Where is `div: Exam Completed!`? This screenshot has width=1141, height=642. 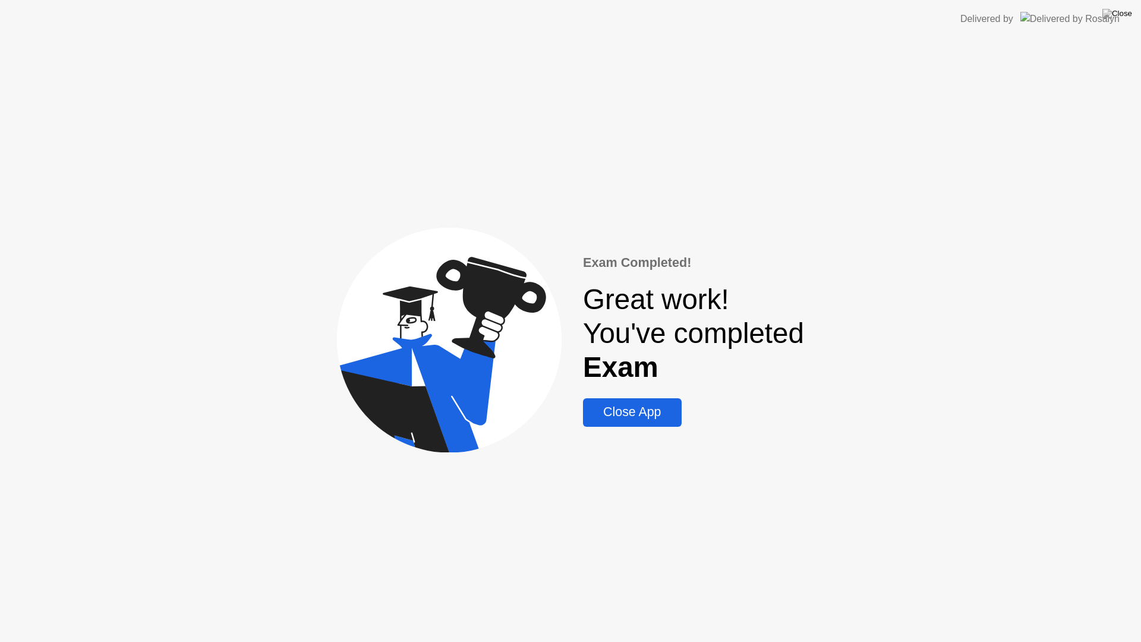 div: Exam Completed! is located at coordinates (693, 263).